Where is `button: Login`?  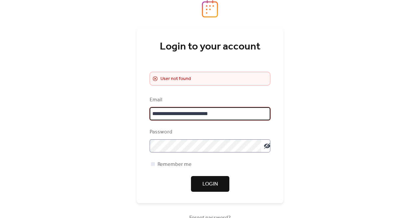
button: Login is located at coordinates (210, 184).